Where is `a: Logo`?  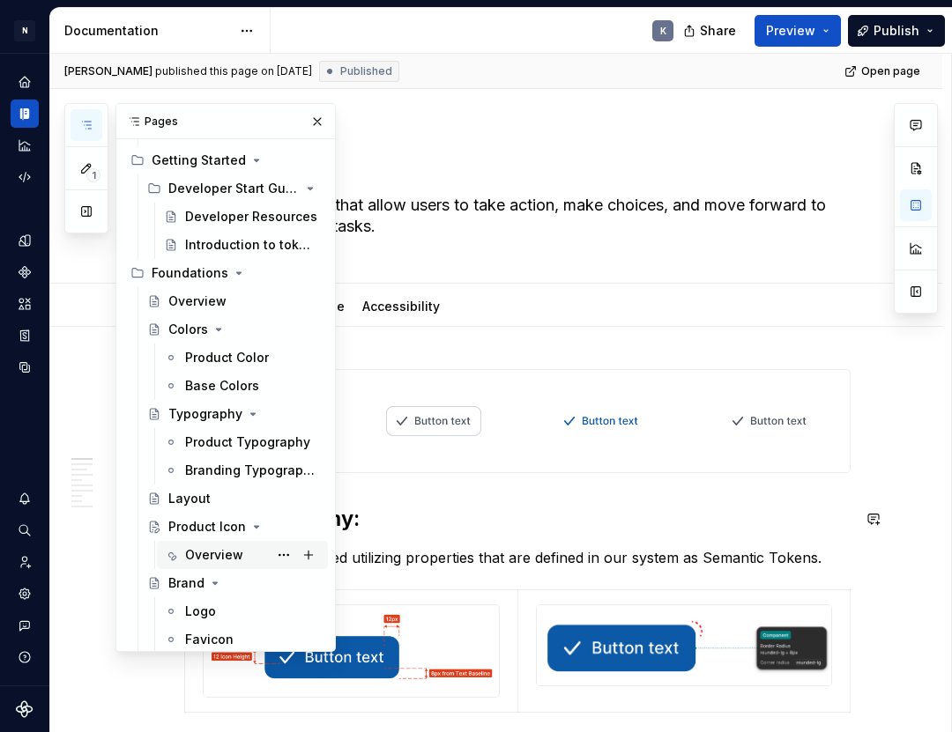
a: Logo is located at coordinates (242, 611).